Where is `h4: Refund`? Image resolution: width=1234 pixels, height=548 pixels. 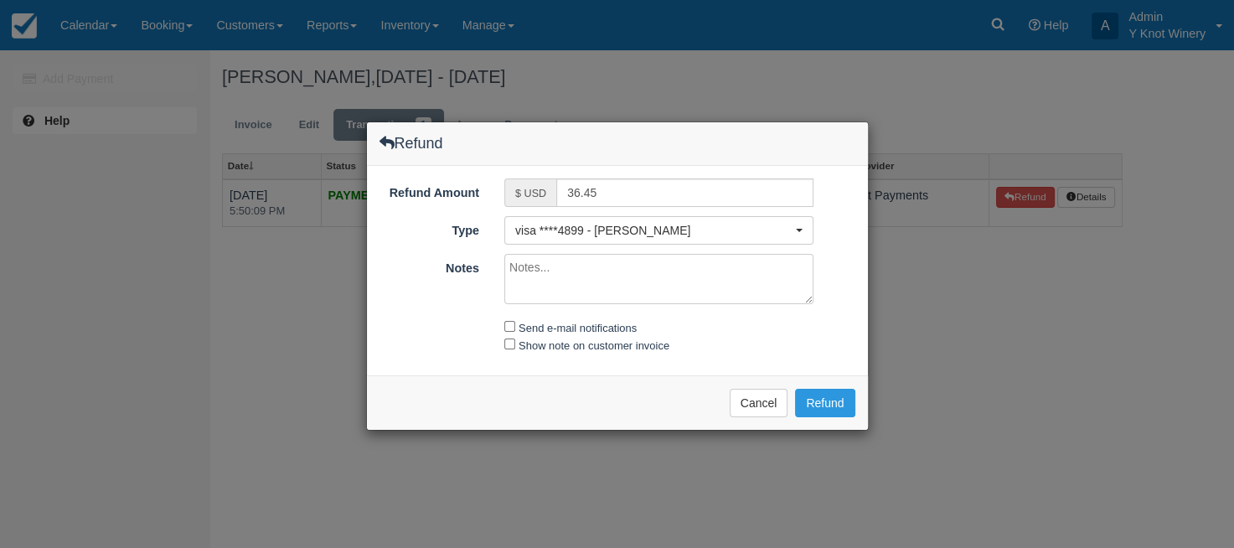 h4: Refund is located at coordinates (411, 143).